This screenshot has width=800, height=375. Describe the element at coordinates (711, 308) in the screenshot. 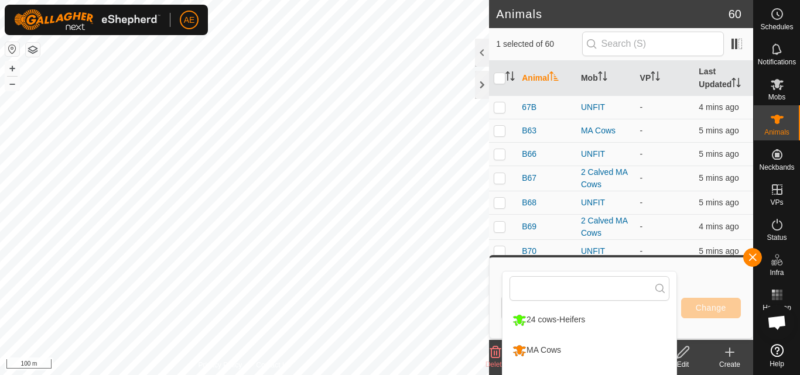

I see `span: Change` at that location.